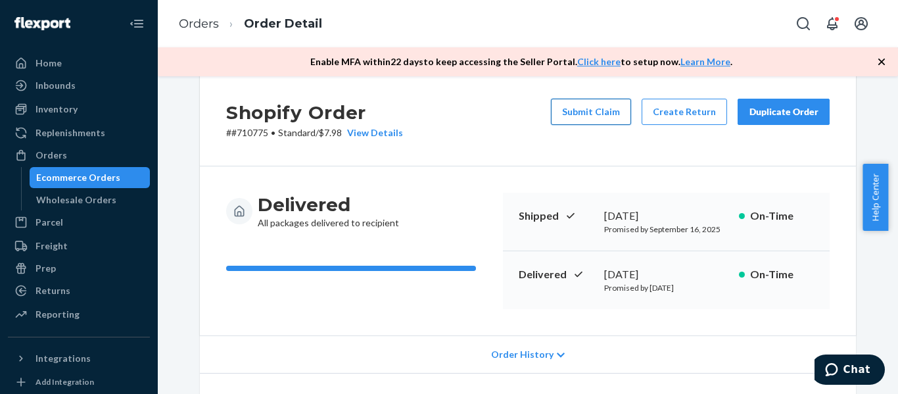 This screenshot has height=394, width=898. What do you see at coordinates (45, 268) in the screenshot?
I see `div: Prep` at bounding box center [45, 268].